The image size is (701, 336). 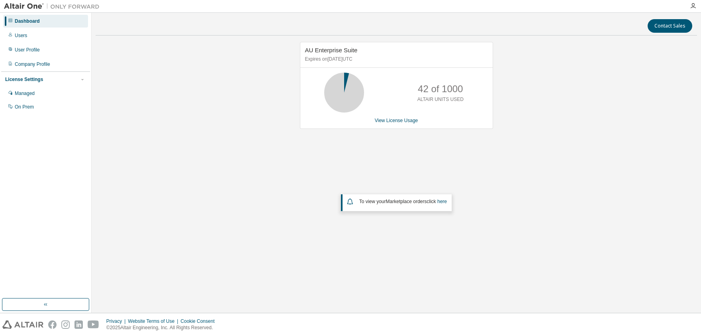 I want to click on div: On Prem, so click(x=24, y=107).